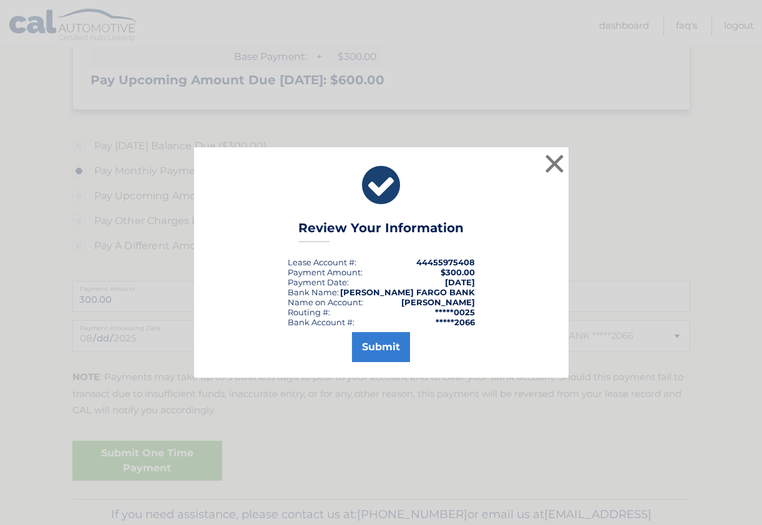 The width and height of the screenshot is (762, 525). What do you see at coordinates (458, 272) in the screenshot?
I see `span: $300.00` at bounding box center [458, 272].